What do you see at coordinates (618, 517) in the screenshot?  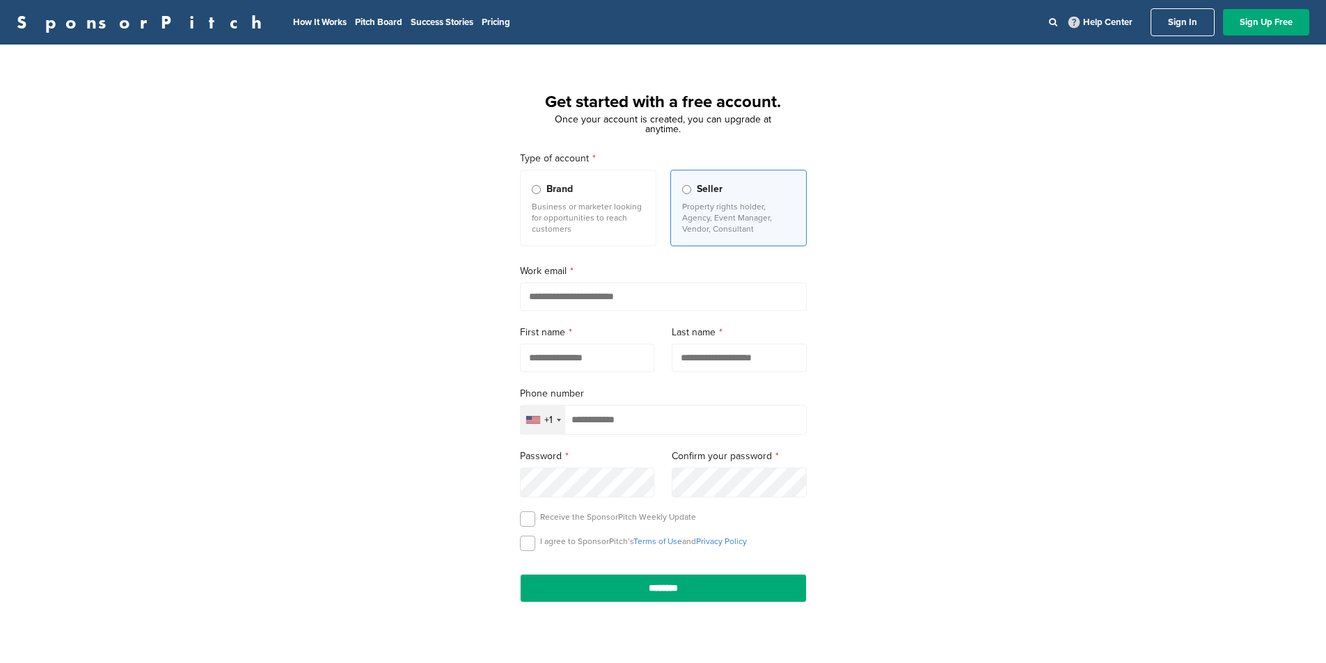 I see `p: Receive the SponsorPitch Weekly Update` at bounding box center [618, 517].